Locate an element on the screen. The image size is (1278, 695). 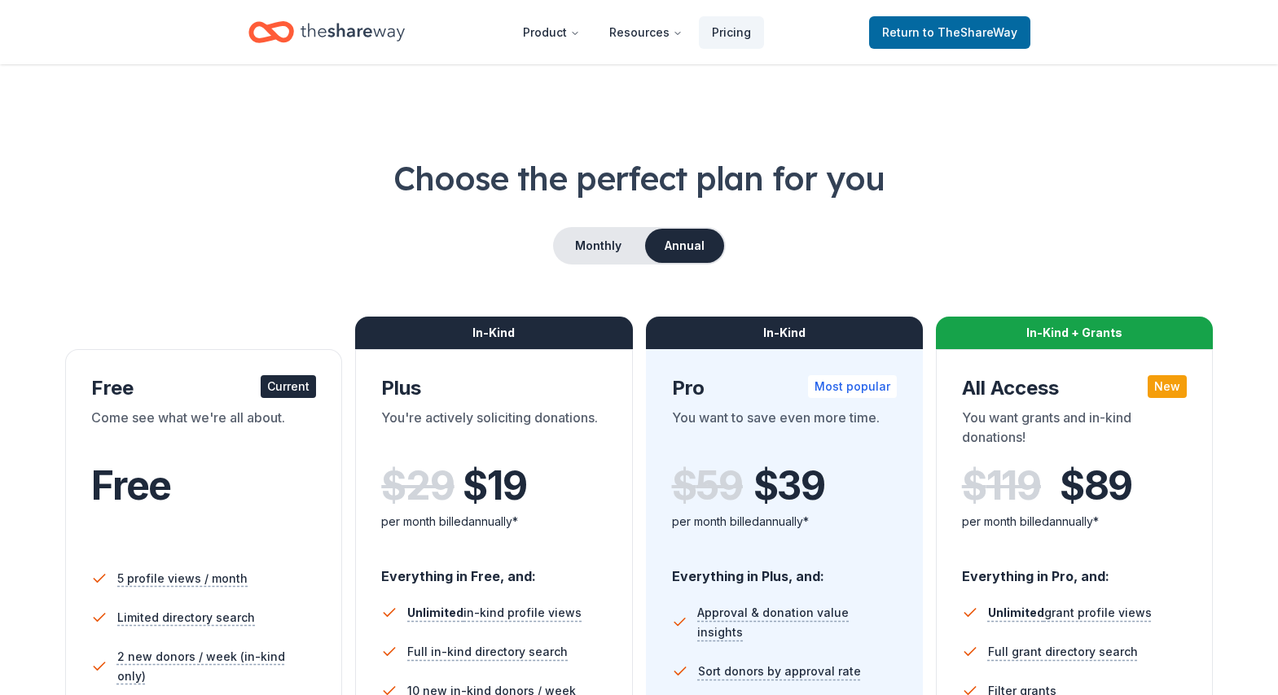
div: New is located at coordinates (1167, 387).